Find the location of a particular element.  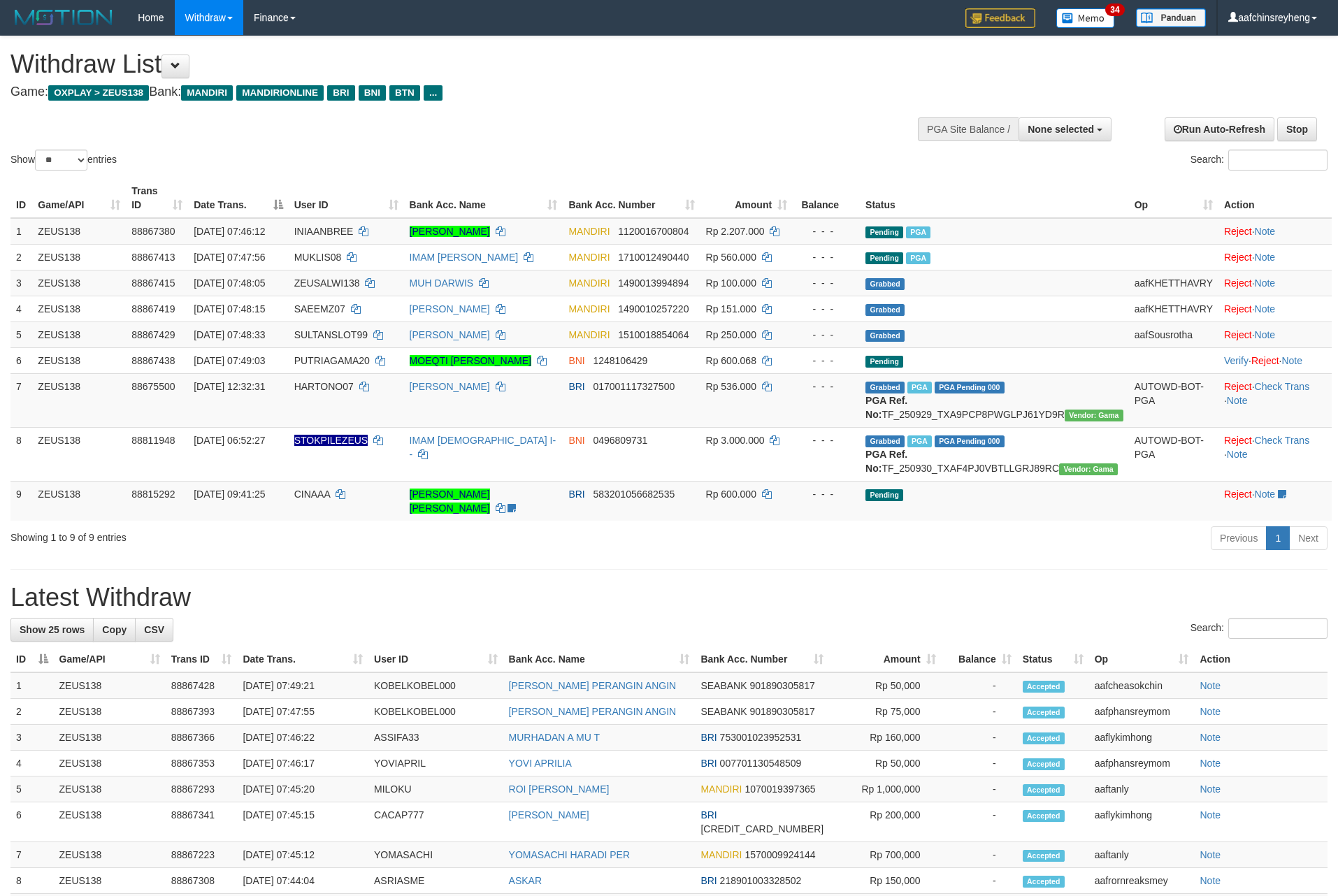

span: 88867380 is located at coordinates (153, 232).